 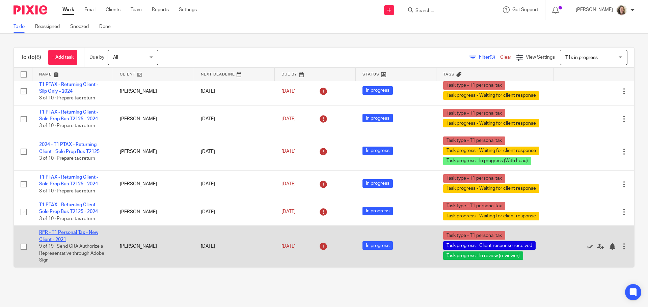 I want to click on span: Filter, so click(x=489, y=57).